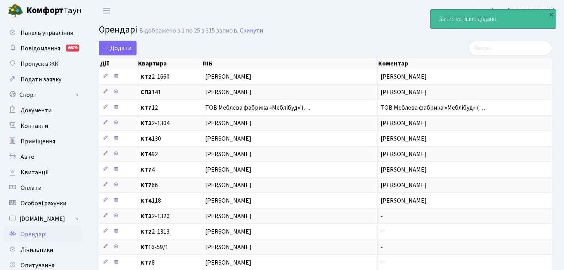 Image resolution: width=564 pixels, height=270 pixels. Describe the element at coordinates (43, 111) in the screenshot. I see `a: Документи` at that location.